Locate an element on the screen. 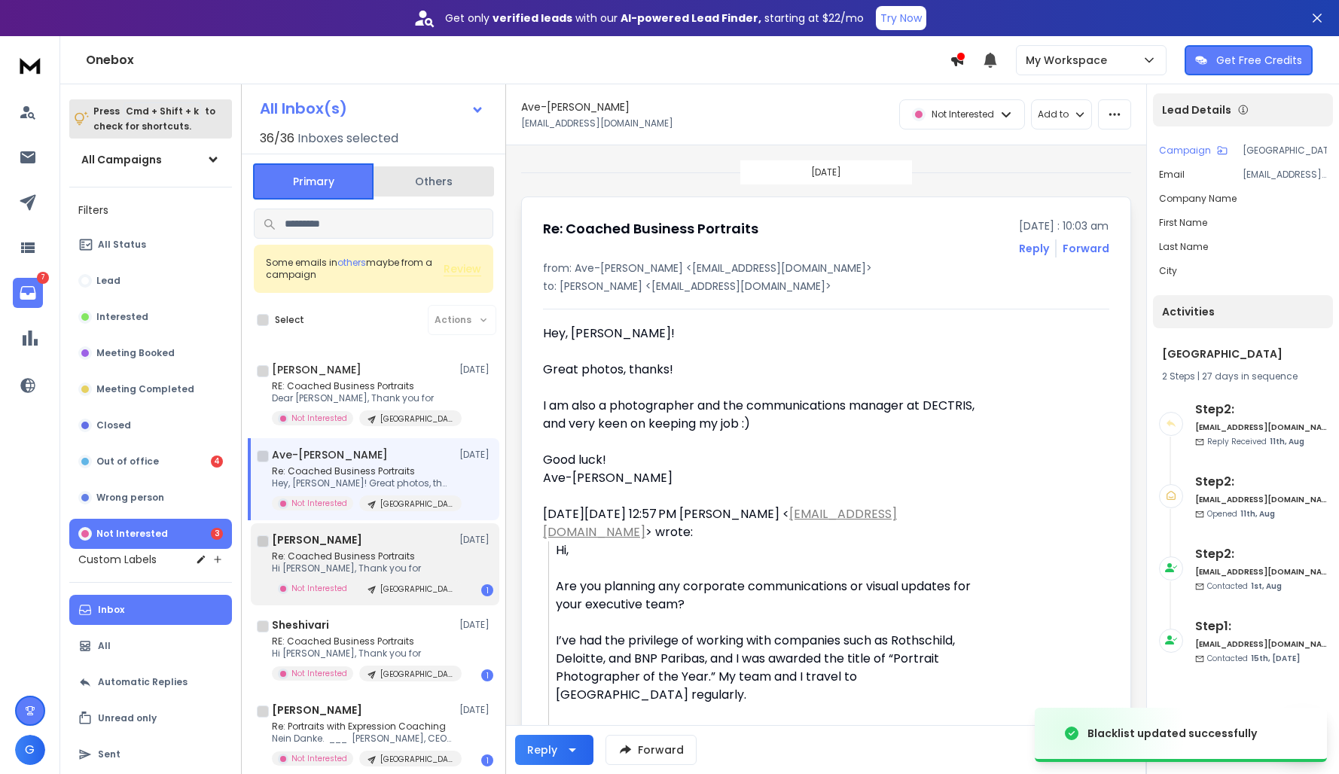 Image resolution: width=1339 pixels, height=774 pixels. strong: AI-powered Lead Finder, is located at coordinates (691, 18).